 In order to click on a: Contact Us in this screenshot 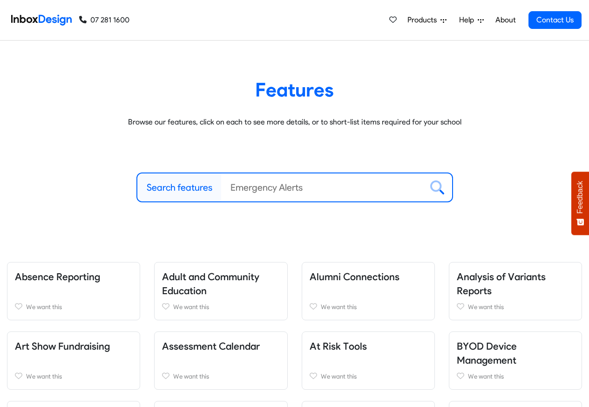, I will do `click(555, 20)`.